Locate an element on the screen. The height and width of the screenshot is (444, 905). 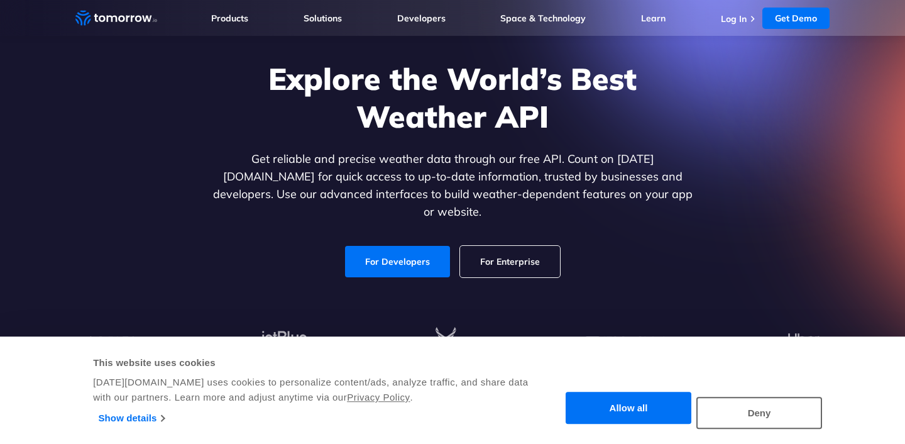
a: Space & Technology is located at coordinates (543, 18).